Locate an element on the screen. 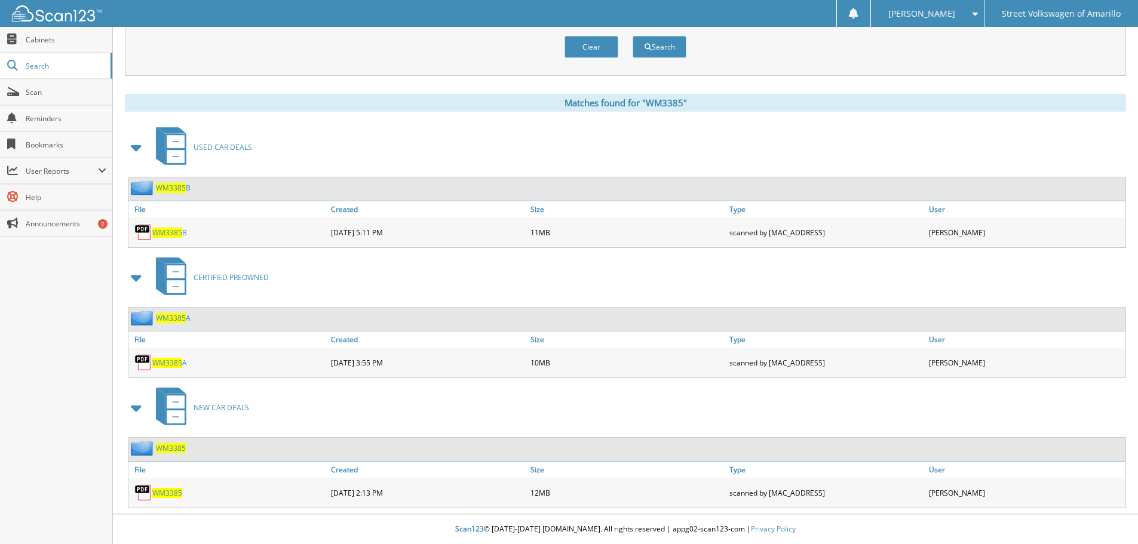 The image size is (1138, 544). div: 10MB is located at coordinates (627, 363).